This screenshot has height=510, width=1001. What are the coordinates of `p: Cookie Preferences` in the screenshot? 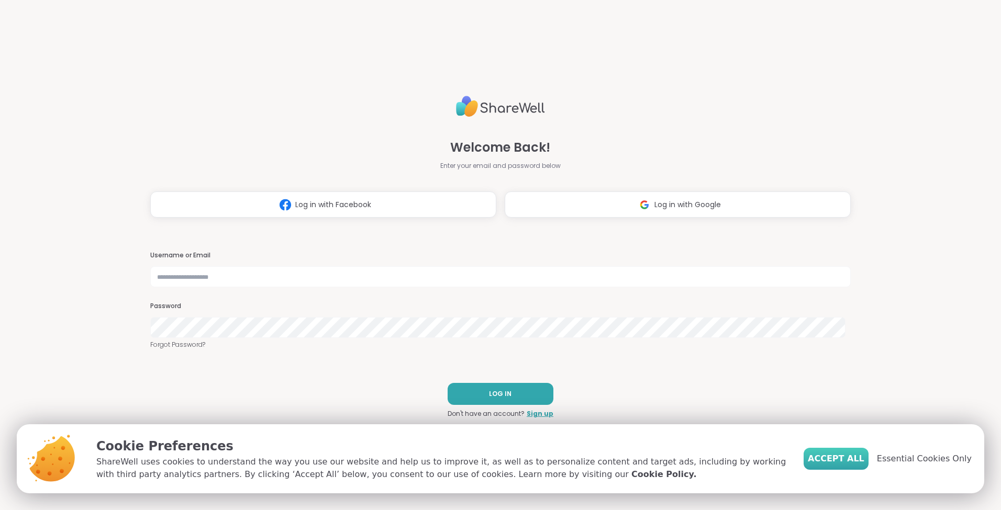 It's located at (441, 446).